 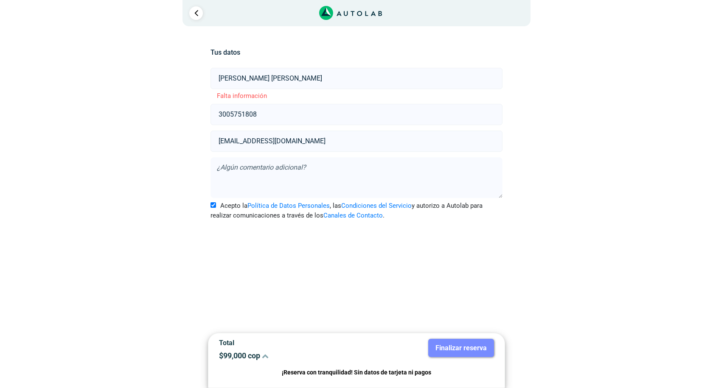 What do you see at coordinates (353, 216) in the screenshot?
I see `a: Canales de Contacto` at bounding box center [353, 216].